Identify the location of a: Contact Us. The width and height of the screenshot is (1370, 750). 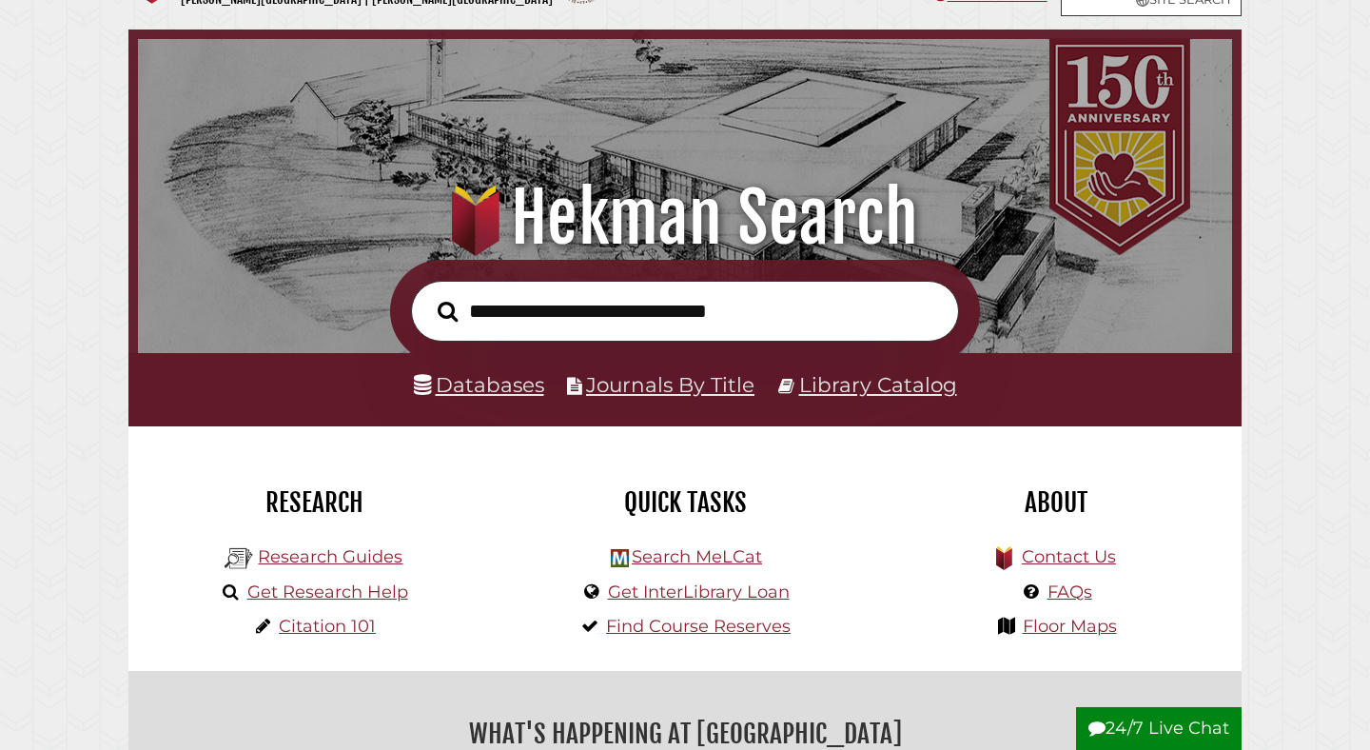
(1068, 556).